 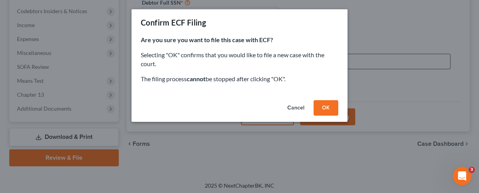 I want to click on div: Confirm ECF Filing, so click(x=173, y=22).